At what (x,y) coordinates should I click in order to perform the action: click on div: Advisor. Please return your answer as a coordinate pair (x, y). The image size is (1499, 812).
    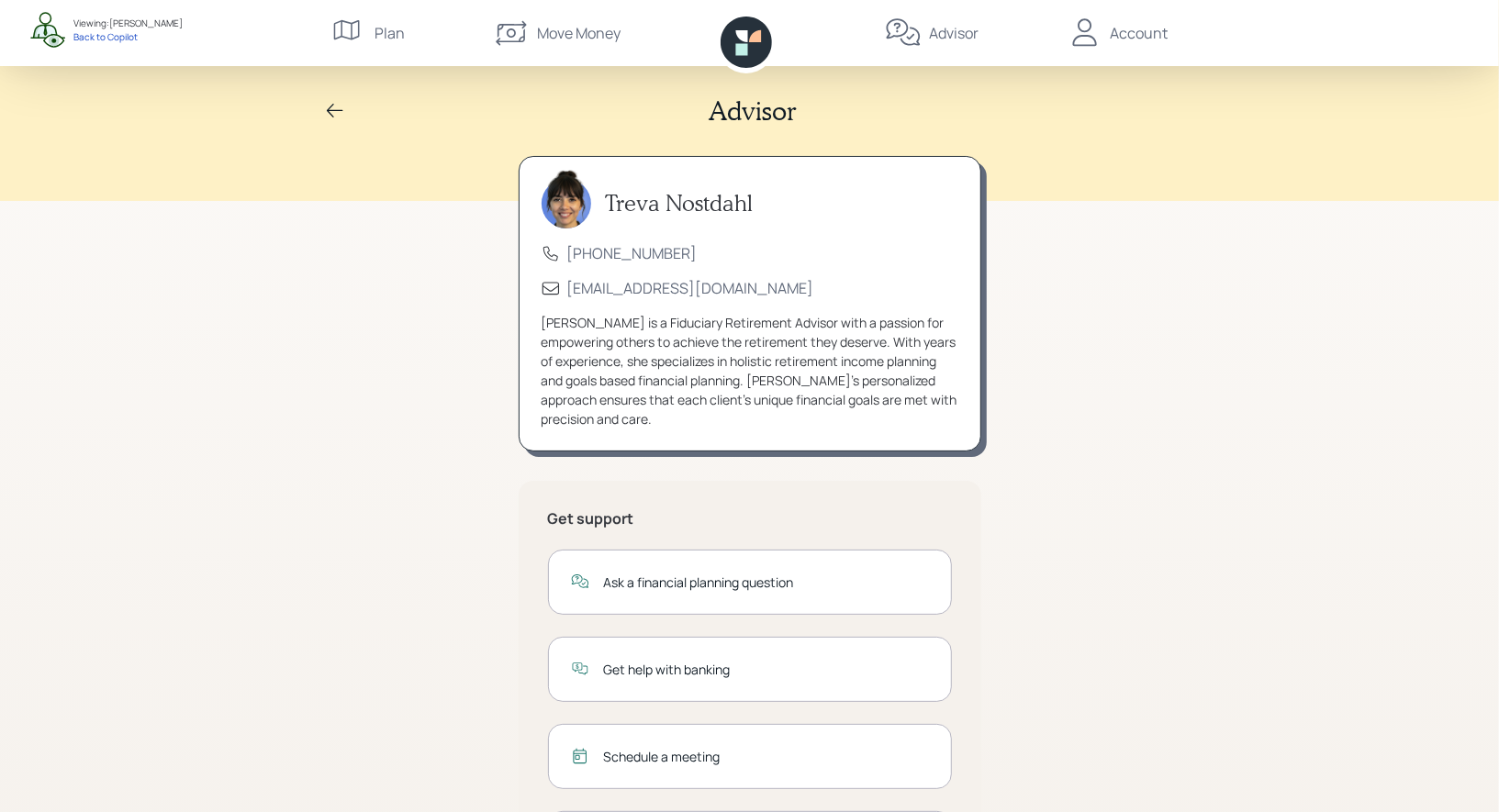
    Looking at the image, I should click on (954, 33).